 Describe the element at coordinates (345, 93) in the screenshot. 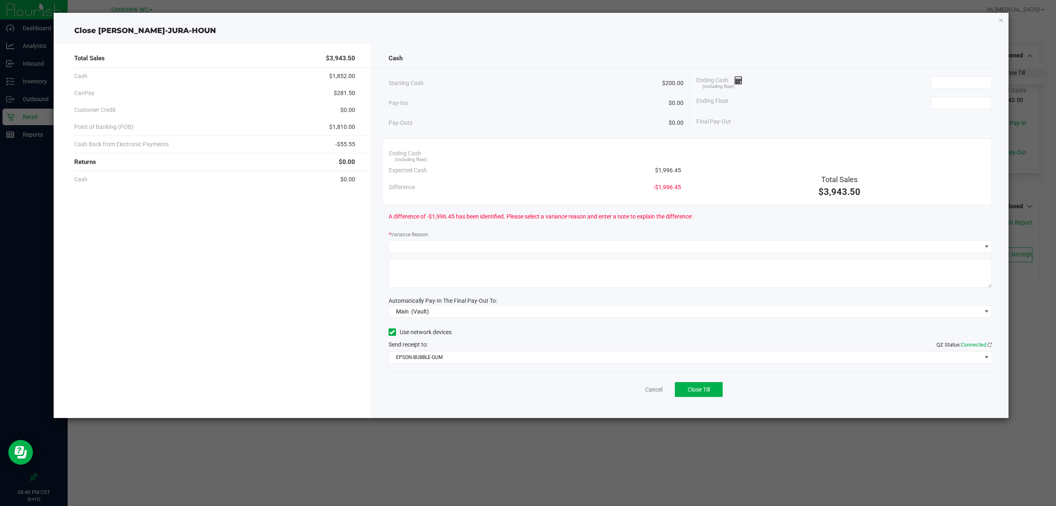

I see `span: $281.50` at that location.